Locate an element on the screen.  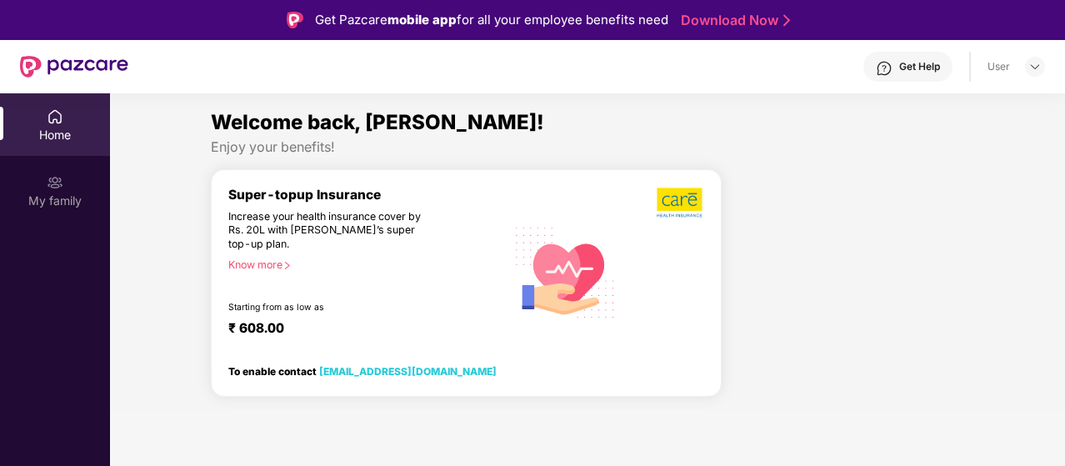
div: Super-topup Insurance is located at coordinates (367, 194).